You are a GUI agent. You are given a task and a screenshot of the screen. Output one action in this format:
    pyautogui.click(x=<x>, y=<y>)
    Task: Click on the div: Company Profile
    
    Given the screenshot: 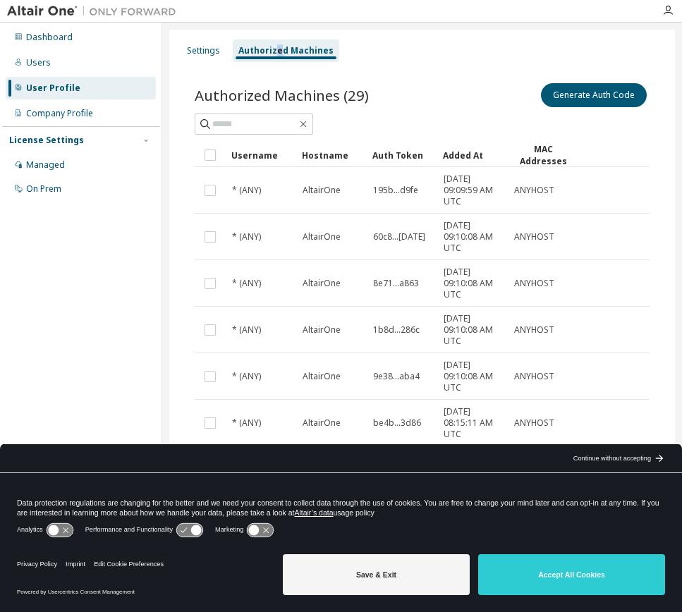 What is the action you would take?
    pyautogui.click(x=59, y=114)
    